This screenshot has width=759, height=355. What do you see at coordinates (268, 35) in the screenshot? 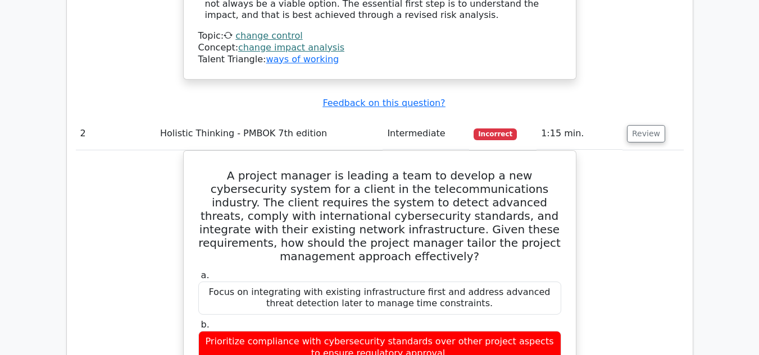
I see `a: change control` at bounding box center [268, 35].